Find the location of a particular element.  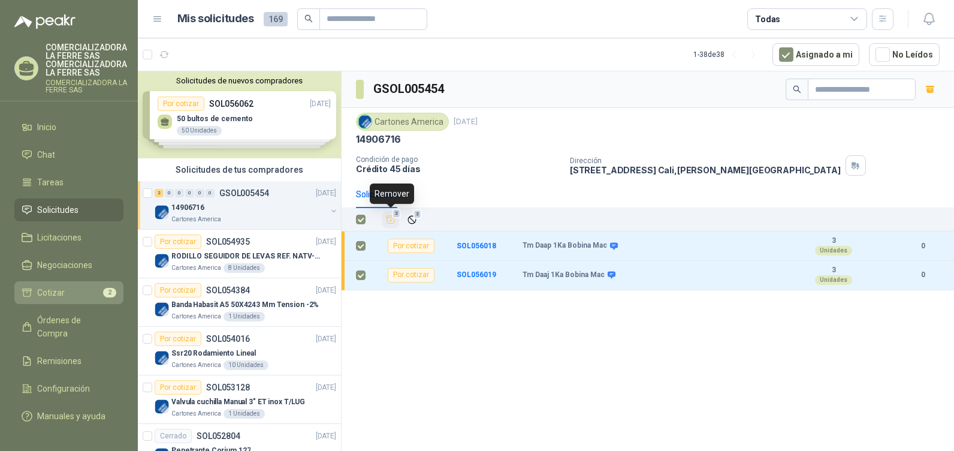

div: Solicitudes is located at coordinates (376, 194).